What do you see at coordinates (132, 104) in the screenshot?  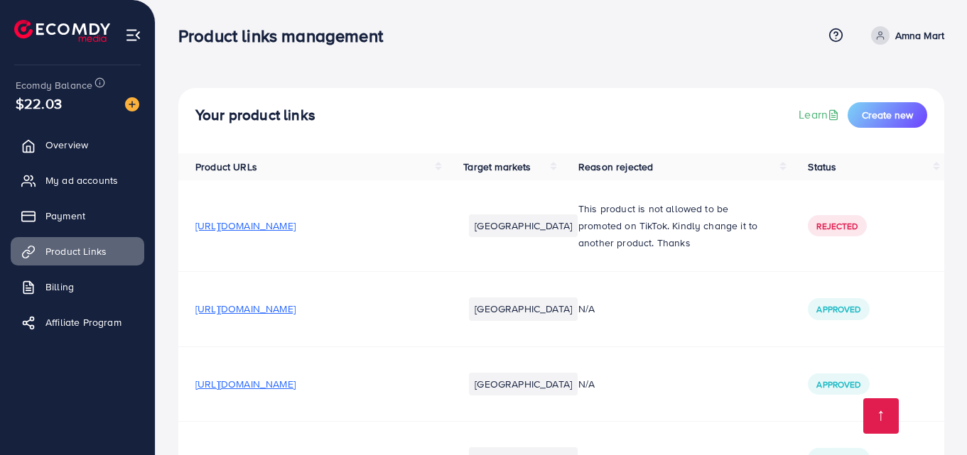 I see `img: image` at bounding box center [132, 104].